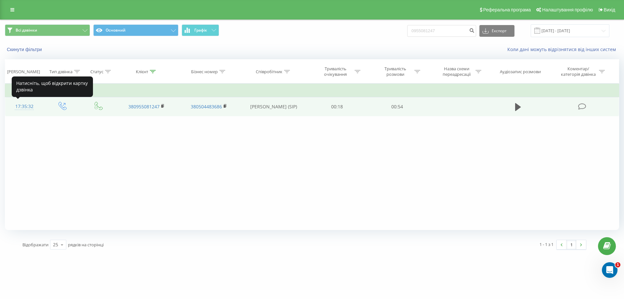  Describe the element at coordinates (578, 71) in the screenshot. I see `div: Коментар/категорія дзвінка` at that location.